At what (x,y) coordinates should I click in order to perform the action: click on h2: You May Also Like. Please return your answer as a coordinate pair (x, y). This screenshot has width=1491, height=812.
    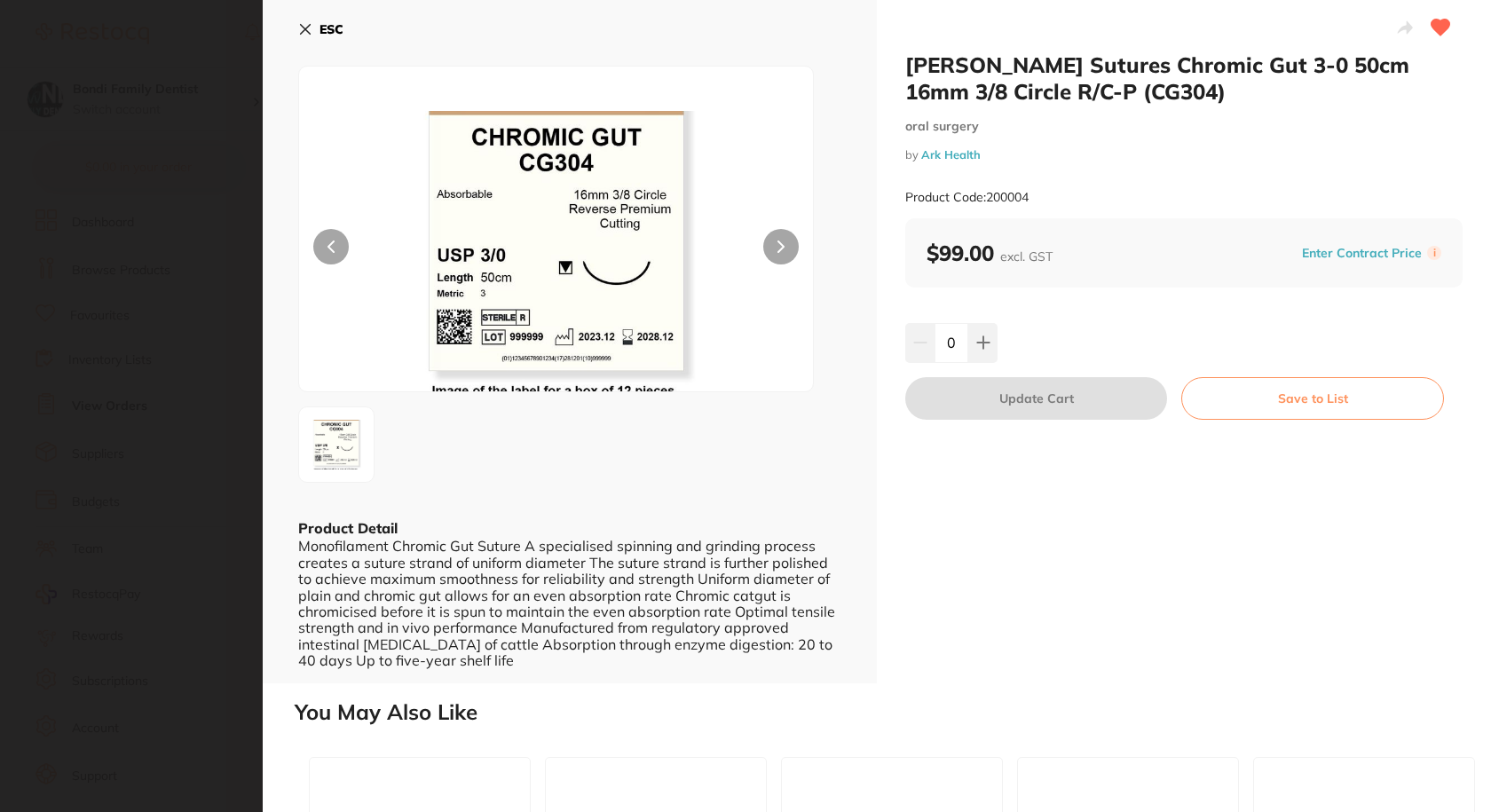
    Looking at the image, I should click on (890, 712).